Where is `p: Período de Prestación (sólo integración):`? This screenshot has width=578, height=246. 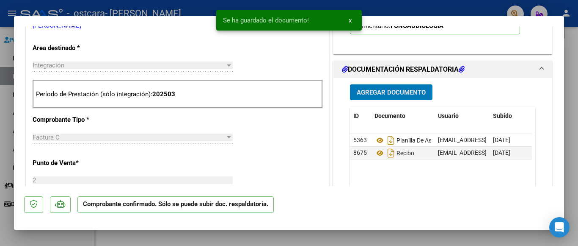 p: Período de Prestación (sólo integración): is located at coordinates (178, 94).